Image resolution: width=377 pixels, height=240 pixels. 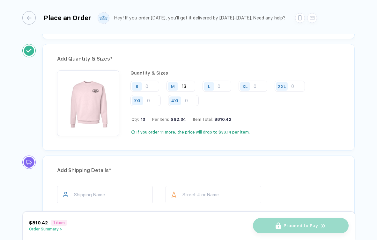 I want to click on div: XL, so click(x=245, y=86).